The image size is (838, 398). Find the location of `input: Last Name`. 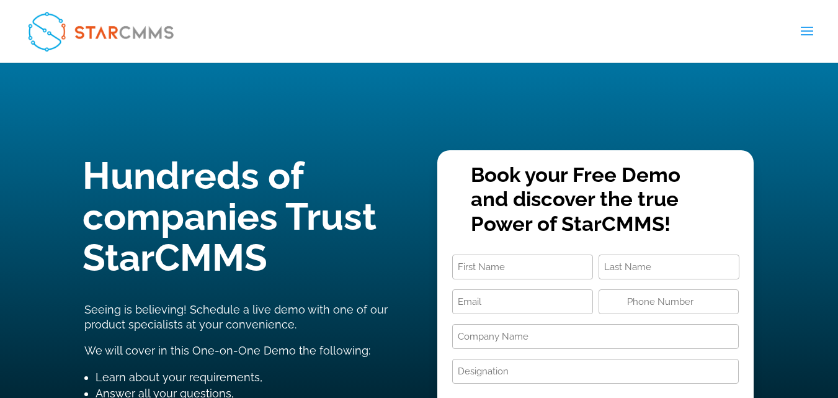

input: Last Name is located at coordinates (669, 267).